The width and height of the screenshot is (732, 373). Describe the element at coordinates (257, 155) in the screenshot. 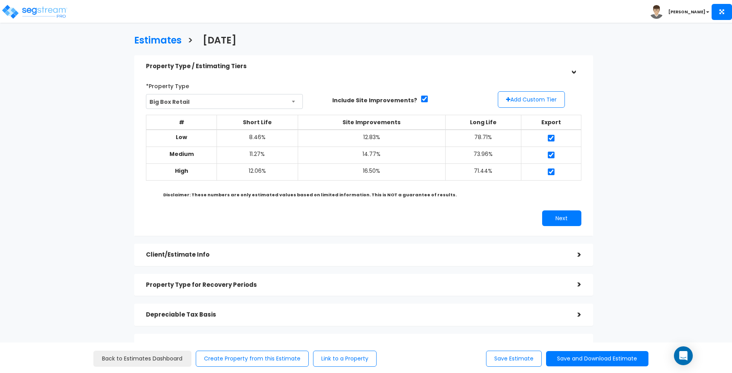

I see `td: 11.27%` at that location.